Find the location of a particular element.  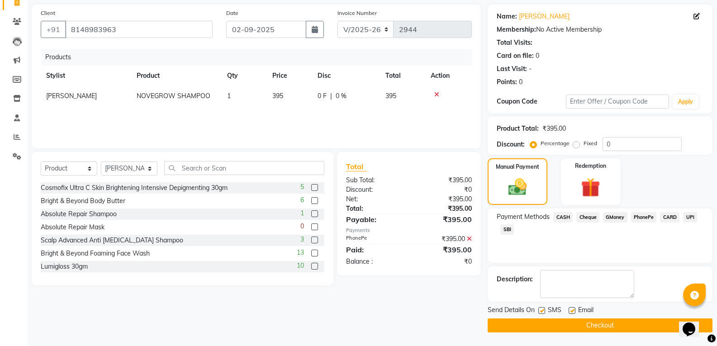

div: Coupon Code is located at coordinates (531, 101).